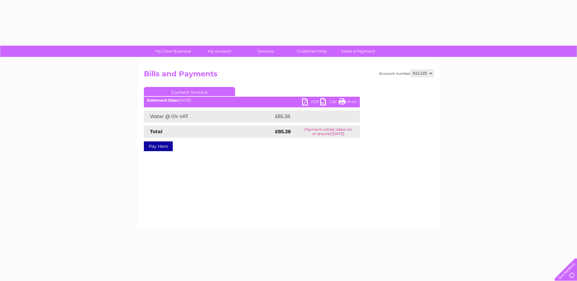 The height and width of the screenshot is (281, 577). Describe the element at coordinates (156, 131) in the screenshot. I see `strong: Total` at that location.